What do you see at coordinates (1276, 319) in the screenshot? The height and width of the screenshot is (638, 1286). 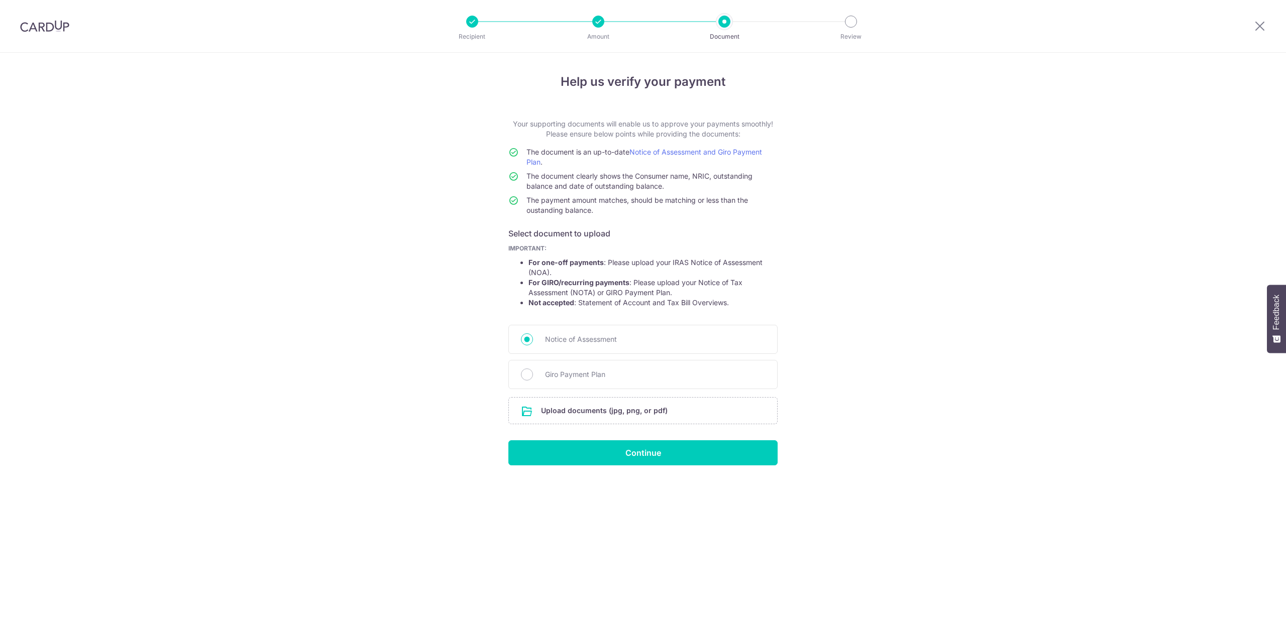 I see `button: Feedback - Show survey` at bounding box center [1276, 319].